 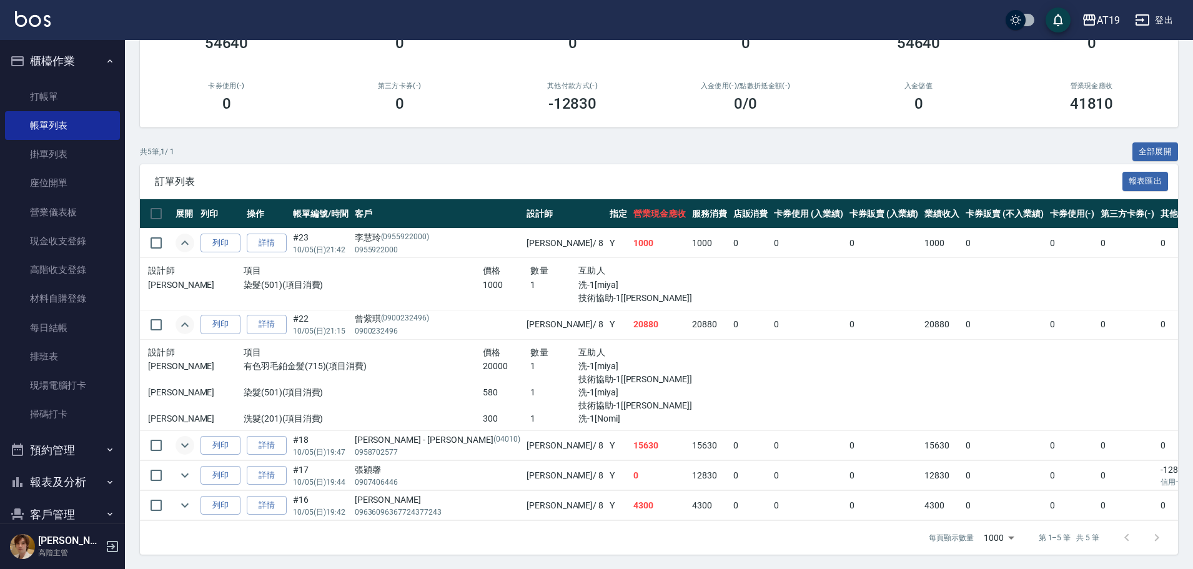 What do you see at coordinates (320, 214) in the screenshot?
I see `th: 帳單編號/時間` at bounding box center [320, 214].